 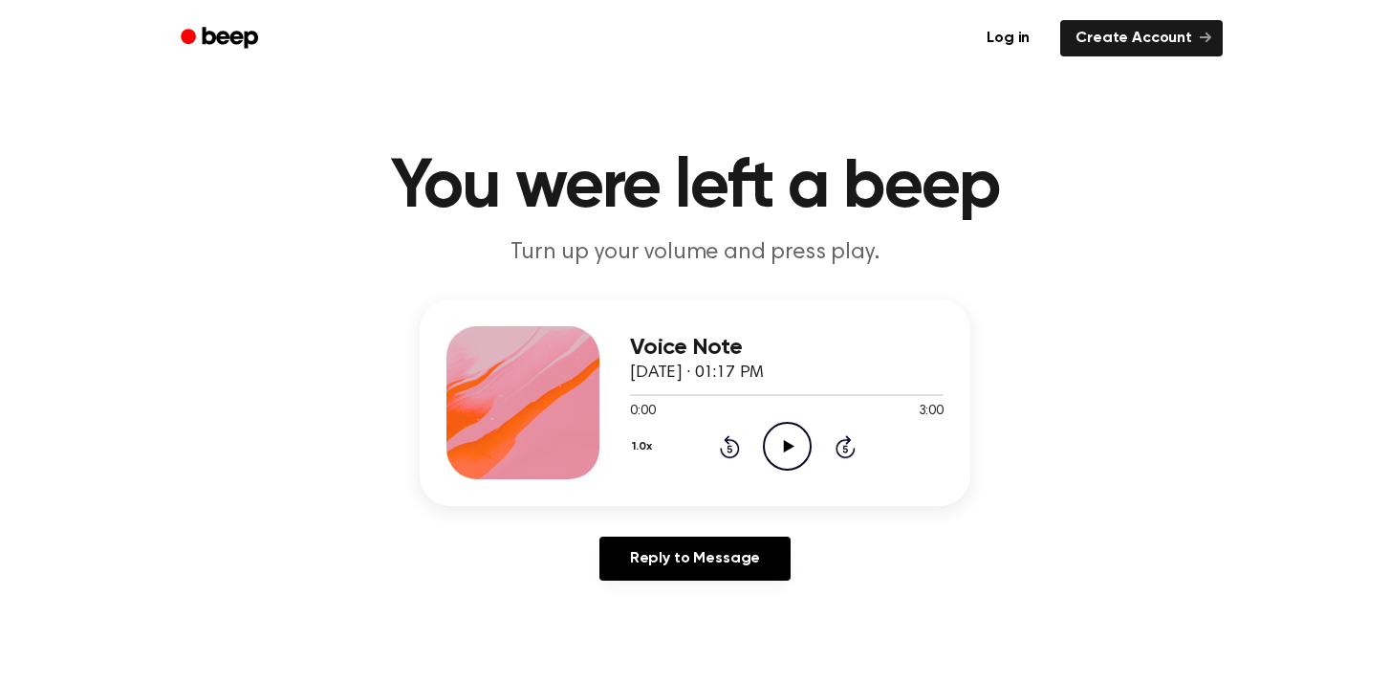 I want to click on a: Beep, so click(x=221, y=38).